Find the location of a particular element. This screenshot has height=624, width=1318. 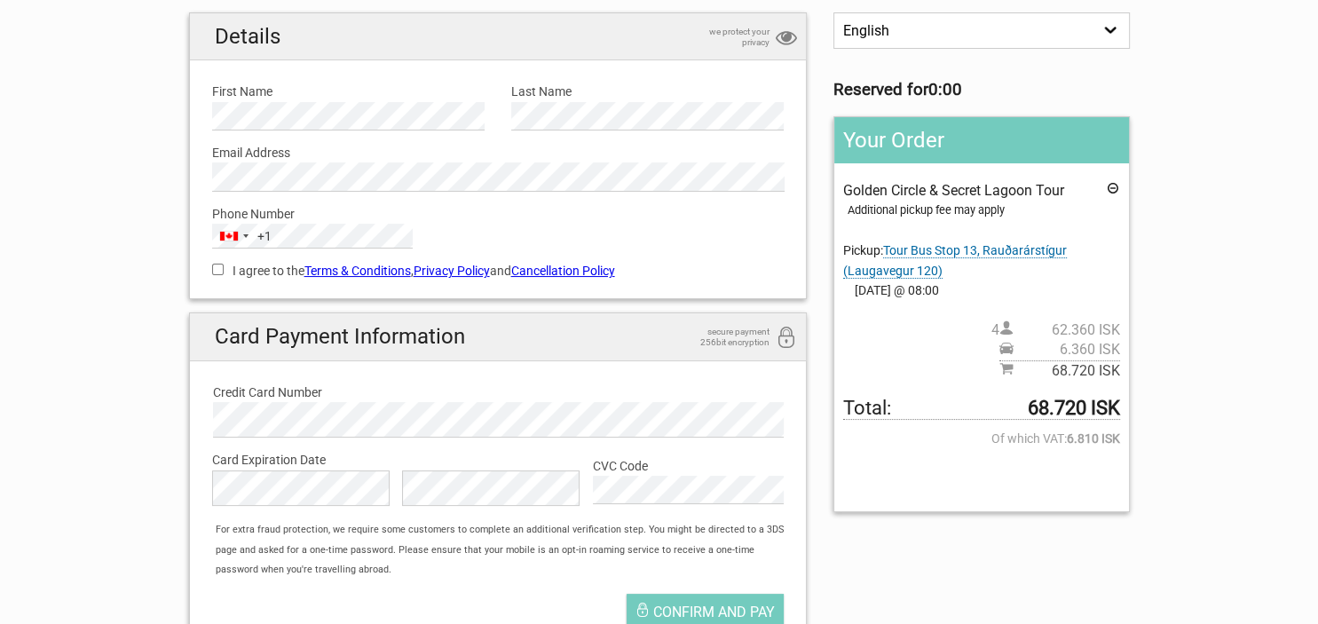

div: For extra fraud protection, we require some customers to complete an additional verification step... is located at coordinates (506, 549).